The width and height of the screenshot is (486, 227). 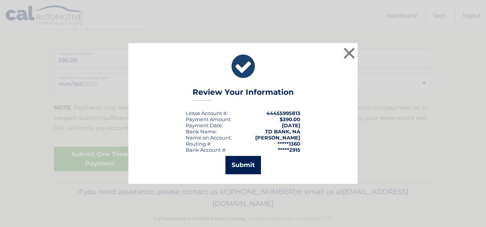 I want to click on strong: 44455995813, so click(x=283, y=113).